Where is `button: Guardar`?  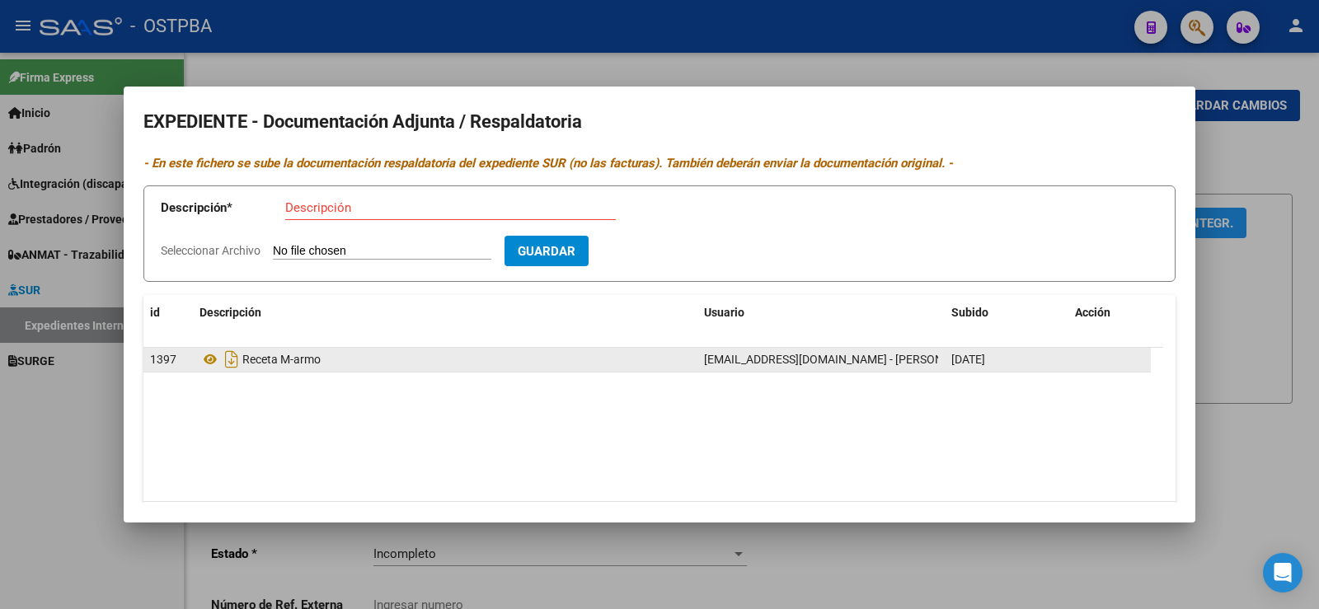 button: Guardar is located at coordinates (547, 251).